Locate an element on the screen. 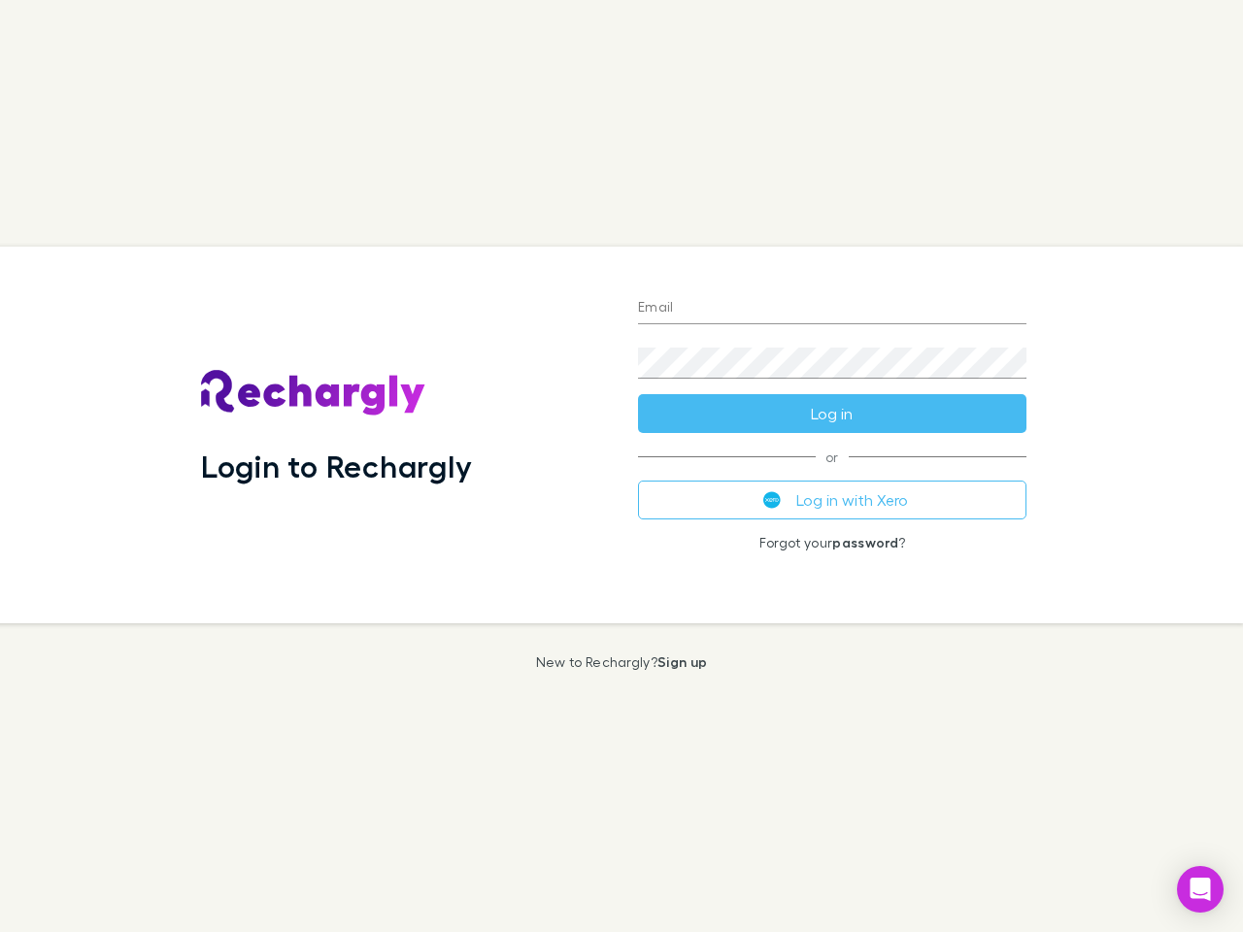 This screenshot has width=1243, height=932. p: Forgot your ? is located at coordinates (832, 543).